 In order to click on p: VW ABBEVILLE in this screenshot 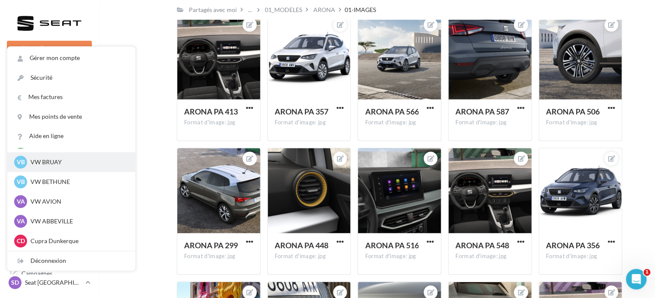, I will do `click(78, 221)`.